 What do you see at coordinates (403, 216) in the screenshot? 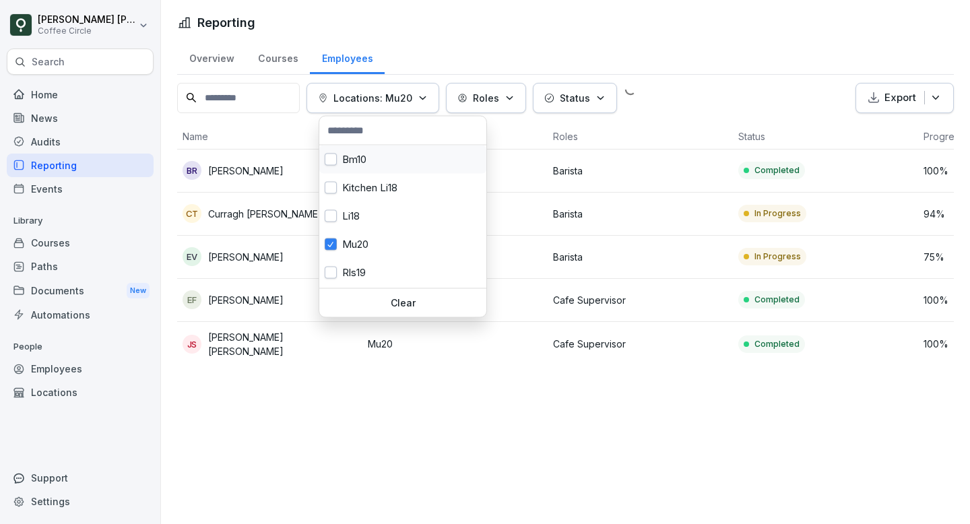
I see `div: Li18` at bounding box center [403, 216].